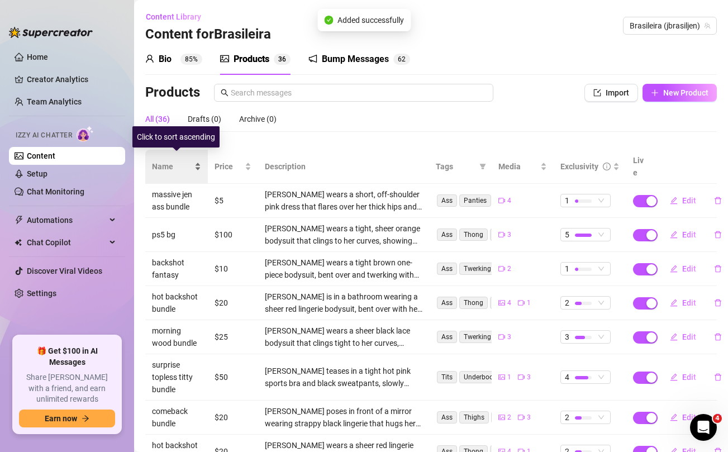  I want to click on a: Discover Viral Videos, so click(64, 271).